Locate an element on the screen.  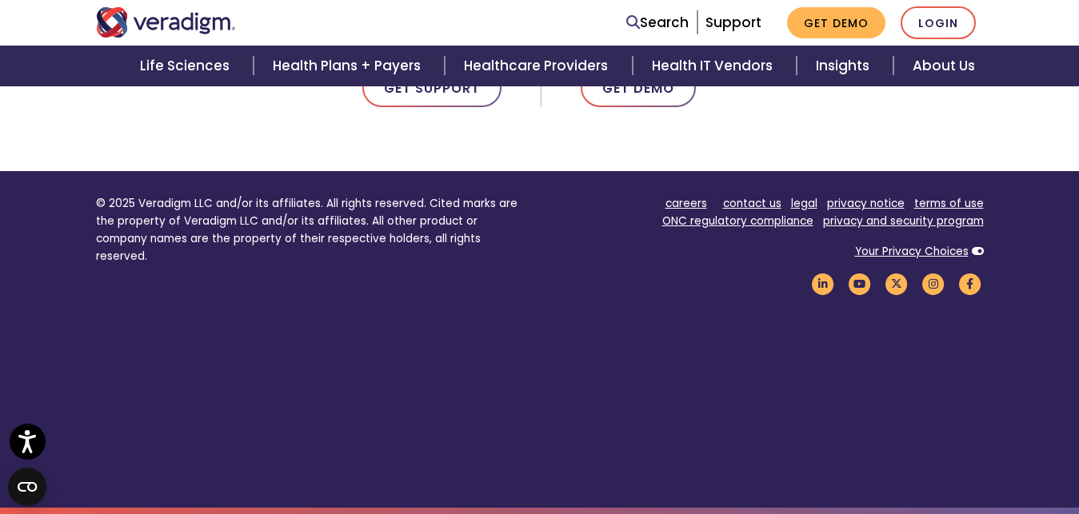
a: Support is located at coordinates (733, 22).